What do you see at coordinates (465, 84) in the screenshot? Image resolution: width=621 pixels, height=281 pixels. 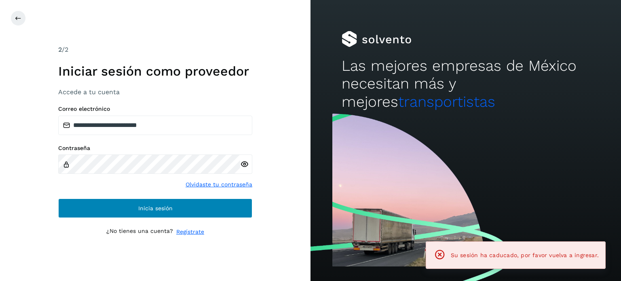 I see `h2: Las mejores empresas de México necesitan más y mejores` at bounding box center [465, 84].